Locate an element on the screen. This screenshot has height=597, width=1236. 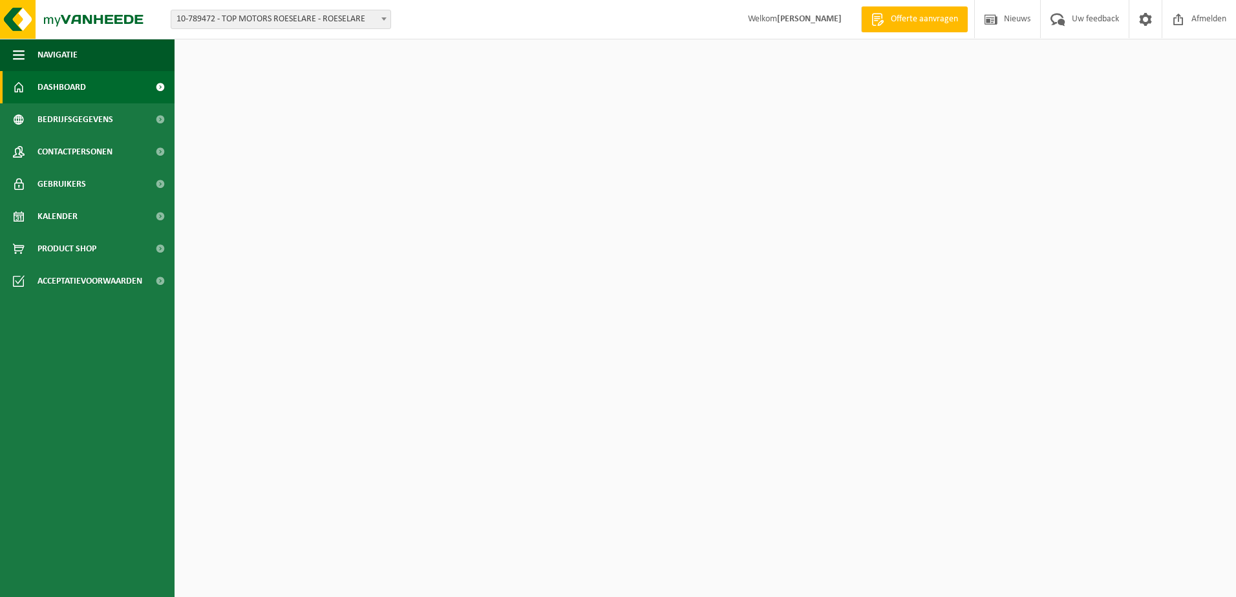
span: Product Shop is located at coordinates (67, 249).